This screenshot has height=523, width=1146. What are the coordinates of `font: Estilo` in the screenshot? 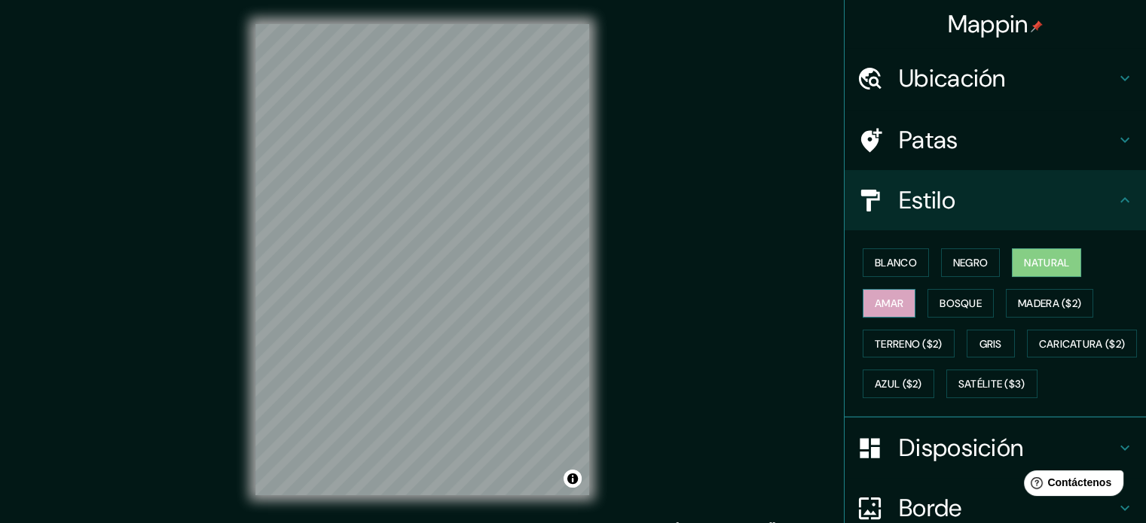 It's located at (926, 200).